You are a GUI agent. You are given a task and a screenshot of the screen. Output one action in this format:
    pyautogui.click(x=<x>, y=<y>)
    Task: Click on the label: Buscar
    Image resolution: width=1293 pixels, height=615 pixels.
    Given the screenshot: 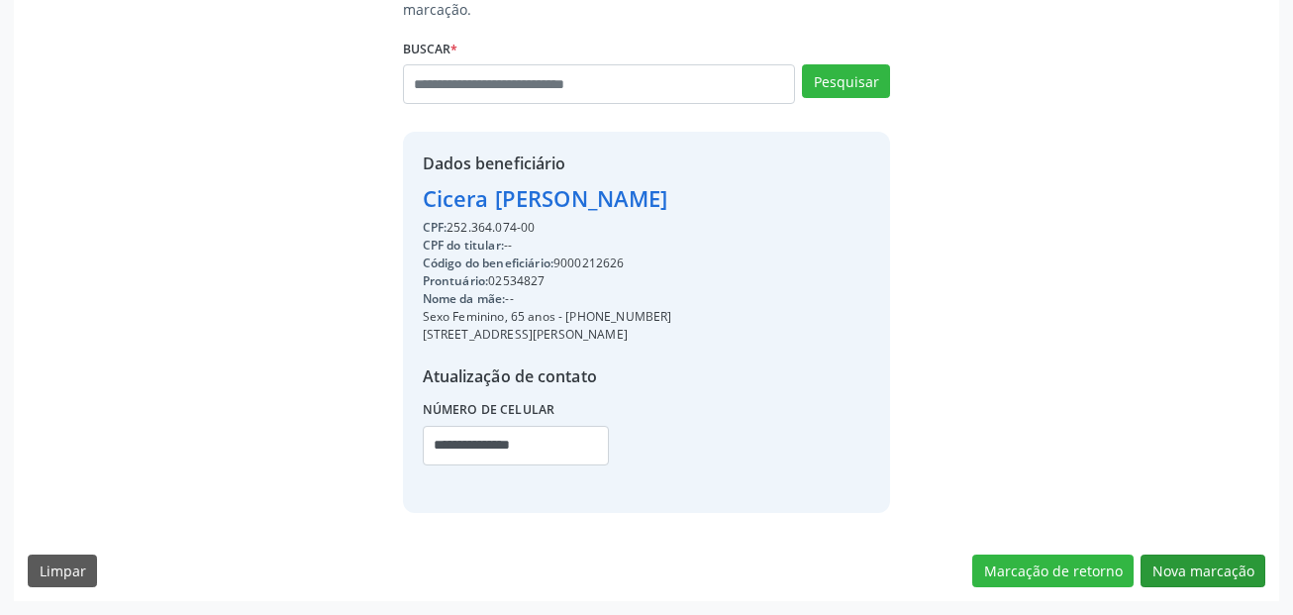 What is the action you would take?
    pyautogui.click(x=430, y=49)
    